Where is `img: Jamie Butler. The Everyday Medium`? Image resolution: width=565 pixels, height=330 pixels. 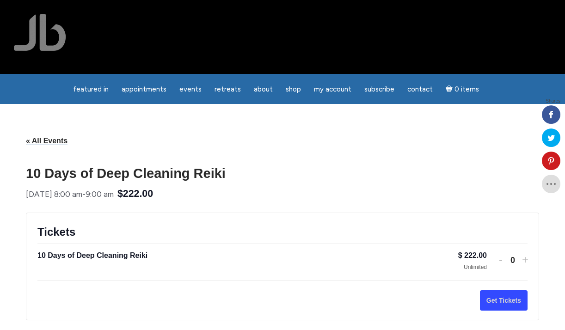 img: Jamie Butler. The Everyday Medium is located at coordinates (40, 32).